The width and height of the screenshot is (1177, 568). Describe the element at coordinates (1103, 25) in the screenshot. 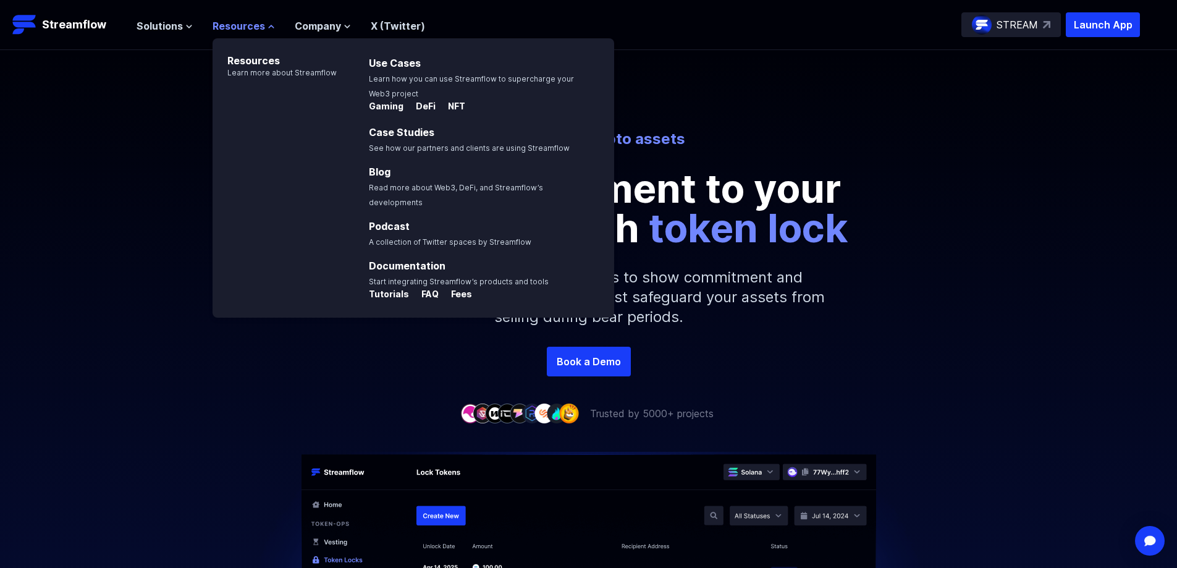

I see `p: Launch App` at that location.